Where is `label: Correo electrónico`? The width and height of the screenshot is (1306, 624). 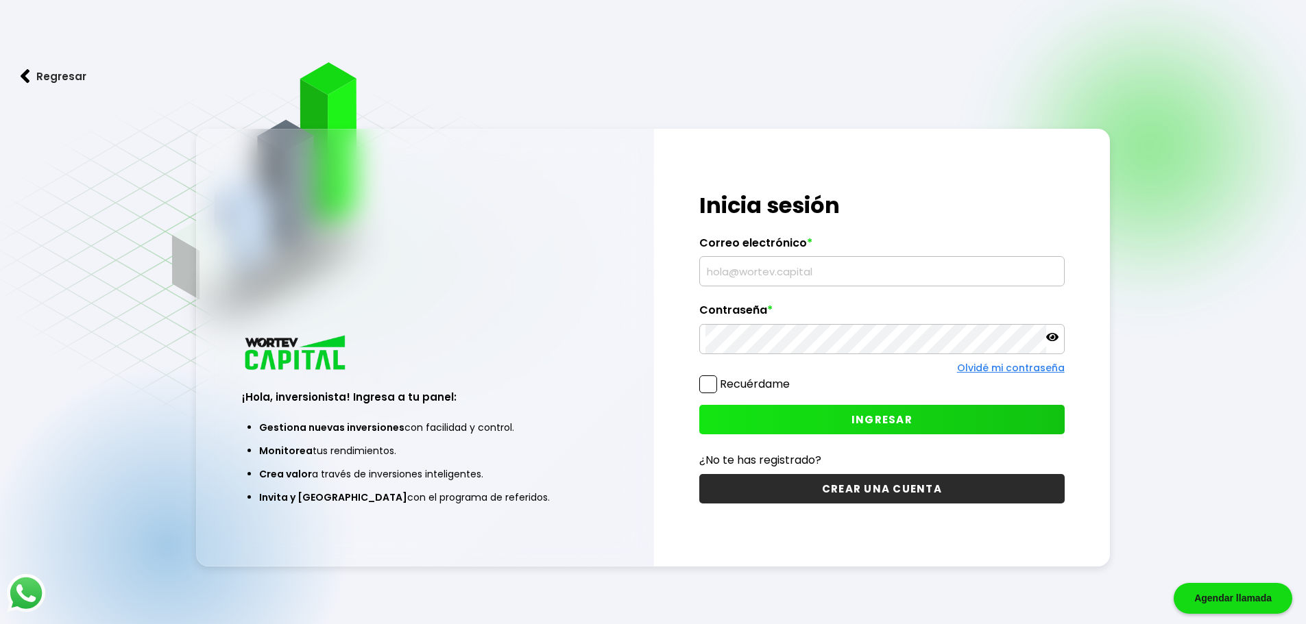
label: Correo electrónico is located at coordinates (881, 247).